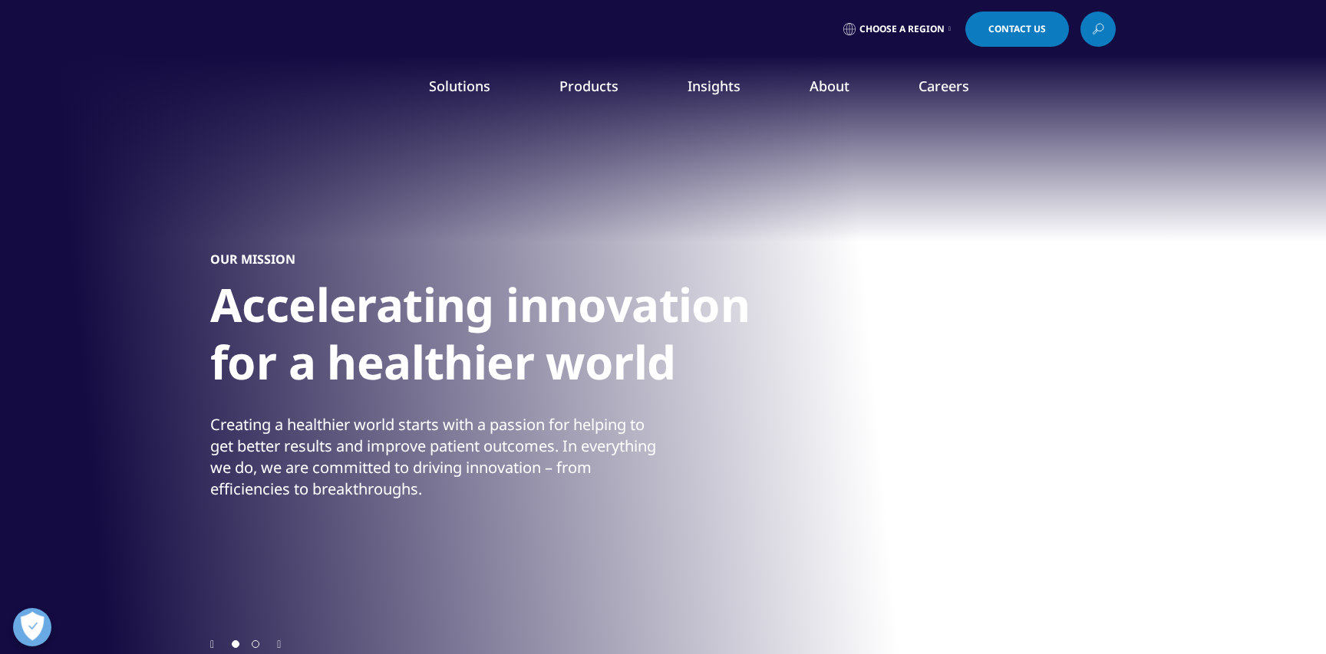 The image size is (1326, 654). I want to click on button: Open Preferences, so click(32, 628).